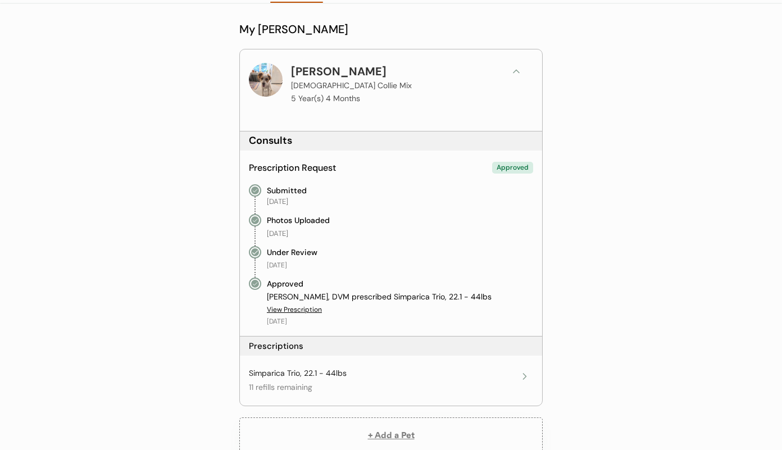 This screenshot has width=782, height=450. I want to click on div: Simparica Trio, 22.1 - 44lbs, so click(298, 374).